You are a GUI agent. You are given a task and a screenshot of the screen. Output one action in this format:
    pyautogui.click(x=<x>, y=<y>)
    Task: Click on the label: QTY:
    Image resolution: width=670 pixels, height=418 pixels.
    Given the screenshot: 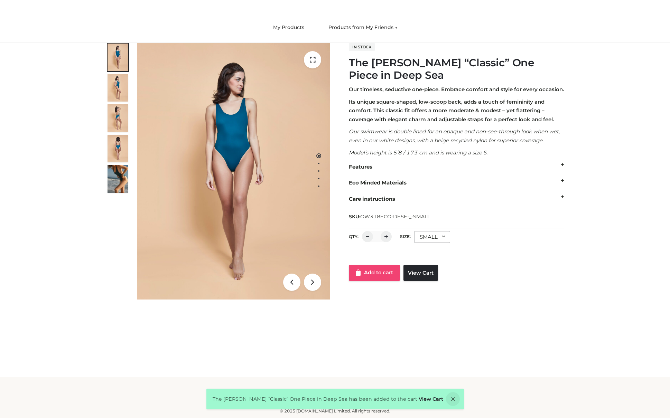 What is the action you would take?
    pyautogui.click(x=354, y=237)
    